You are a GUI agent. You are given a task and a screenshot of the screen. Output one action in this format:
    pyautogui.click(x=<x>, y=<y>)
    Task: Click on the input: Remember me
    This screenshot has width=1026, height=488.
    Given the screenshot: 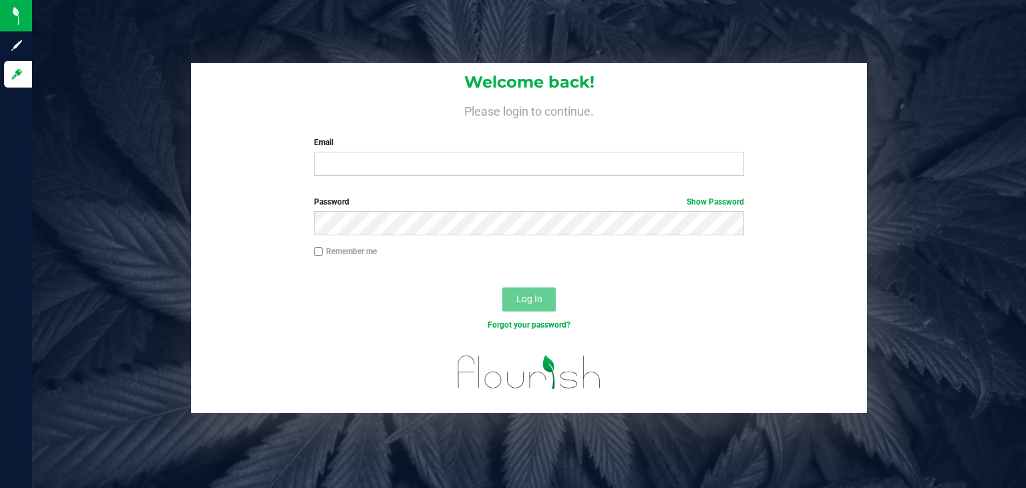 What is the action you would take?
    pyautogui.click(x=319, y=252)
    